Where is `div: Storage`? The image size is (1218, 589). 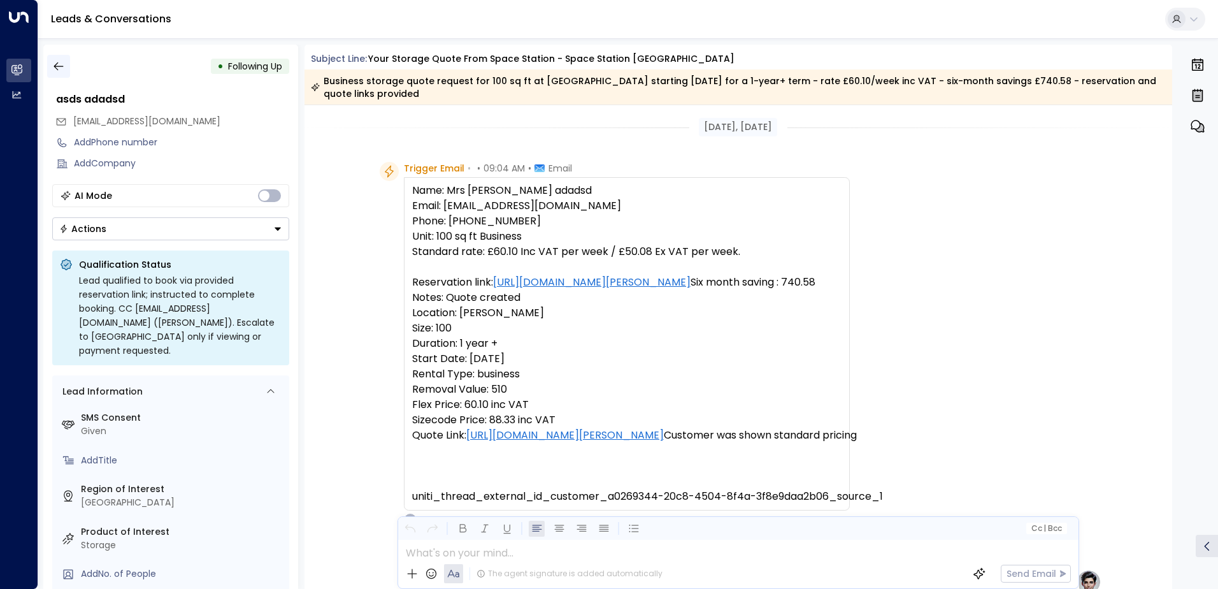 div: Storage is located at coordinates (182, 545).